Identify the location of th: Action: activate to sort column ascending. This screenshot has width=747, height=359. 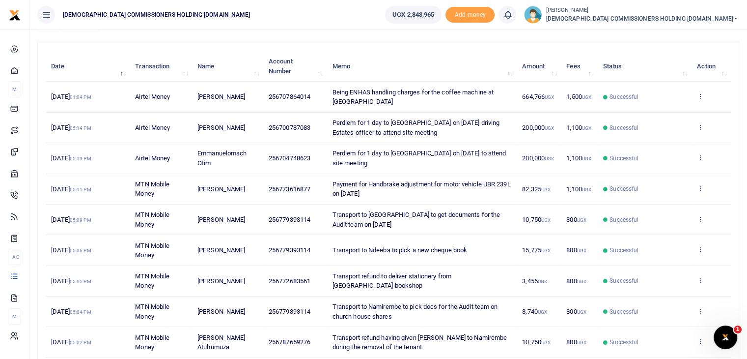
(711, 66).